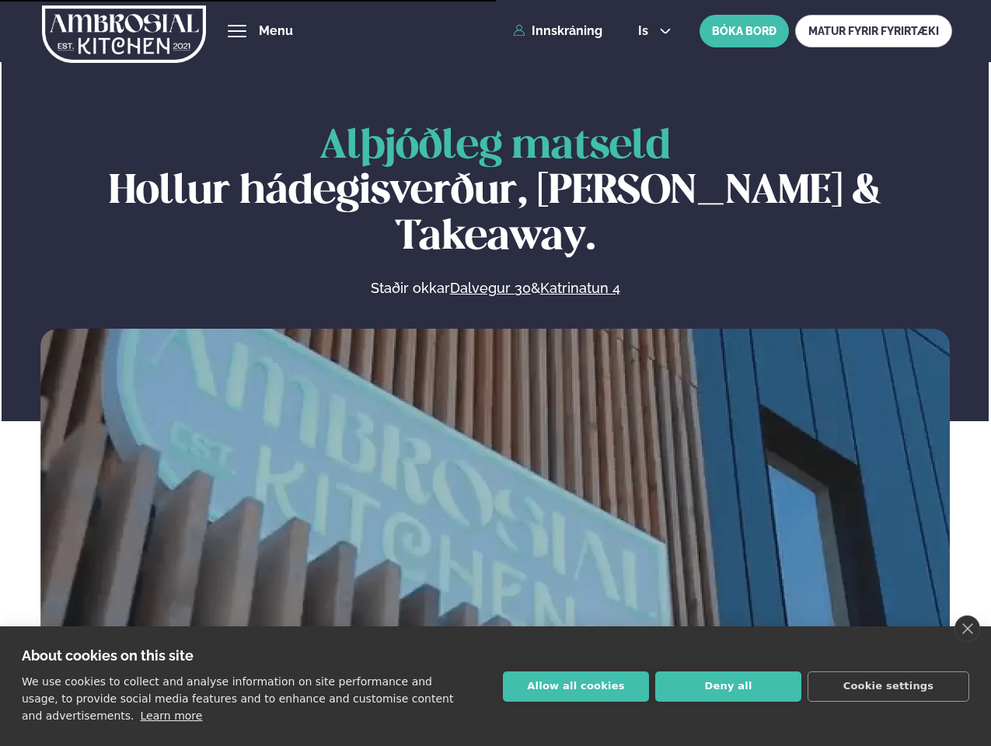 The height and width of the screenshot is (746, 991). Describe the element at coordinates (495, 147) in the screenshot. I see `span: Alþjóðleg matseld` at that location.